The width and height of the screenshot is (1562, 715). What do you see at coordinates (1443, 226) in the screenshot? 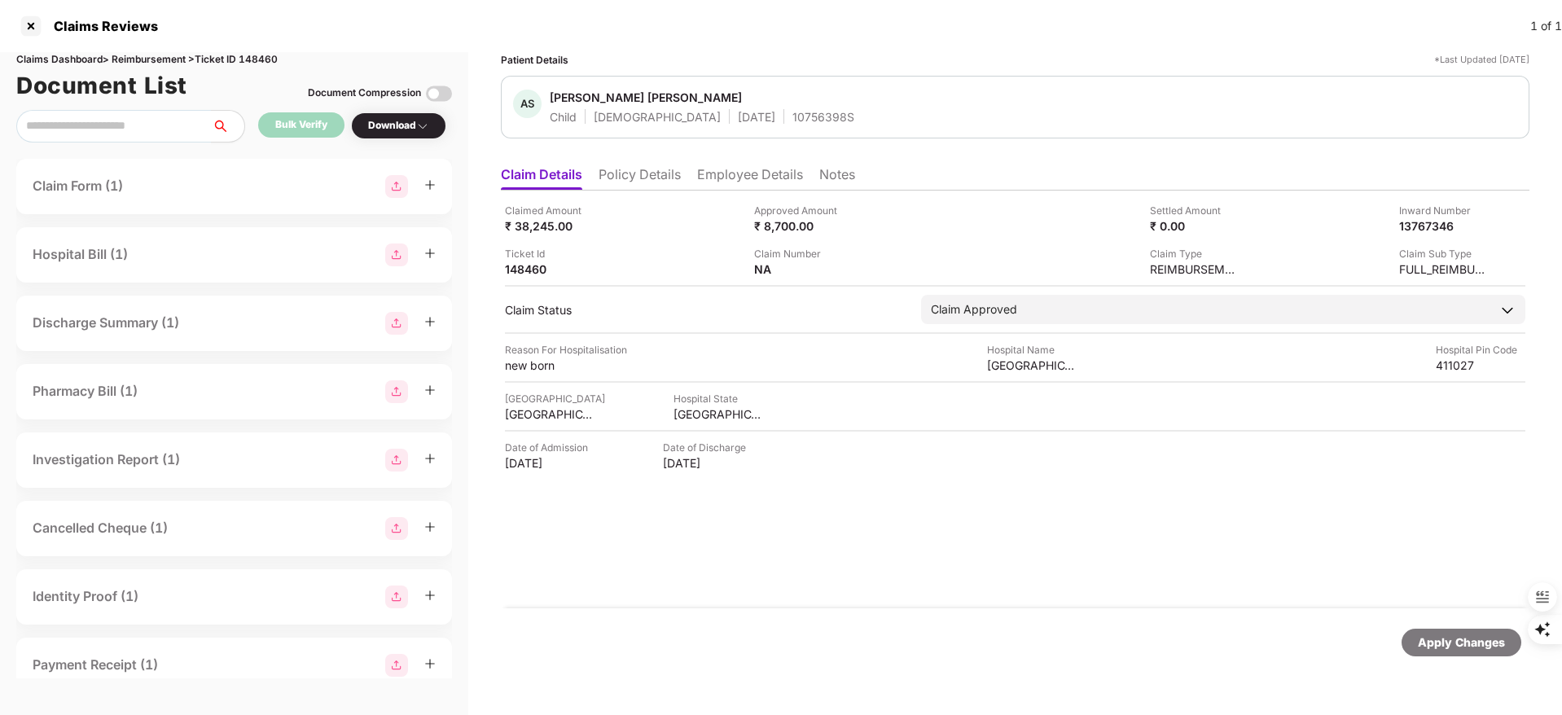
I see `div: 13767346` at bounding box center [1443, 226].